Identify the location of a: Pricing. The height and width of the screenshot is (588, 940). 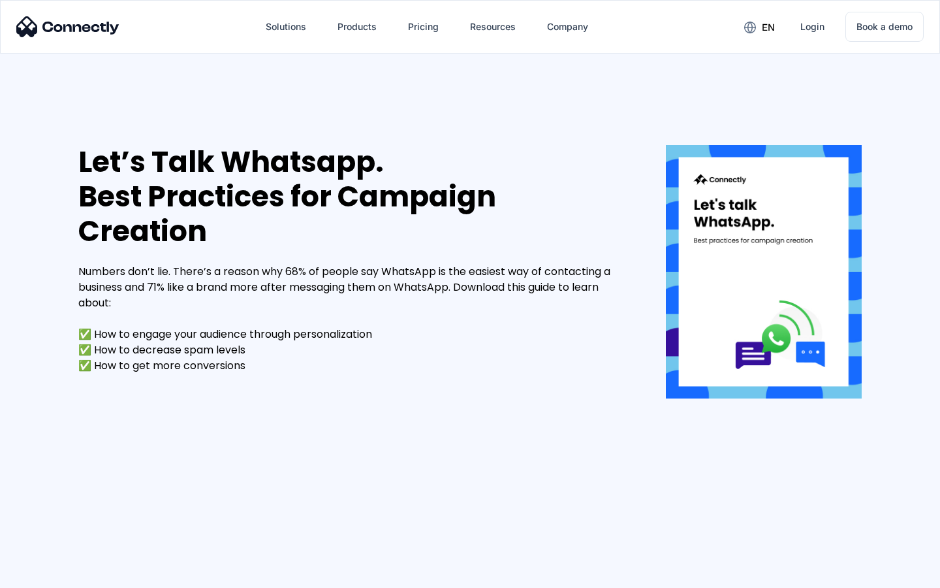
(423, 27).